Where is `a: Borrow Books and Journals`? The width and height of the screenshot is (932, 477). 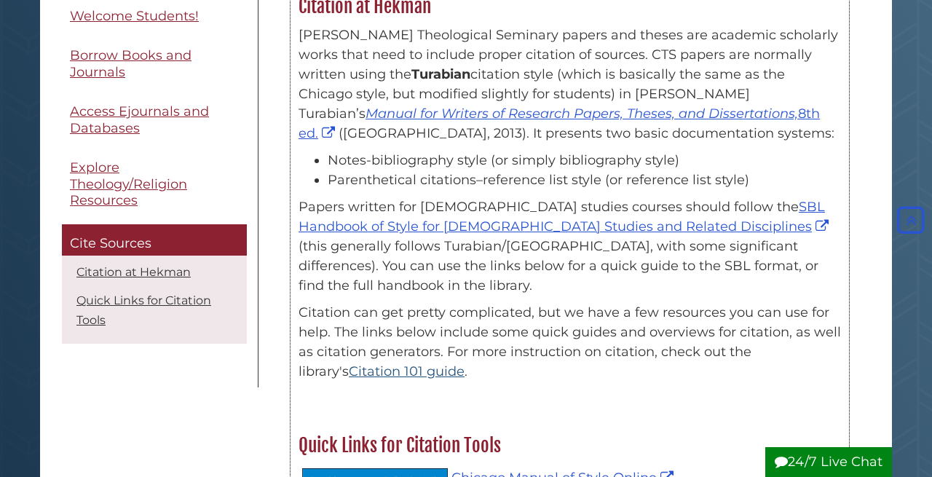 a: Borrow Books and Journals is located at coordinates (154, 64).